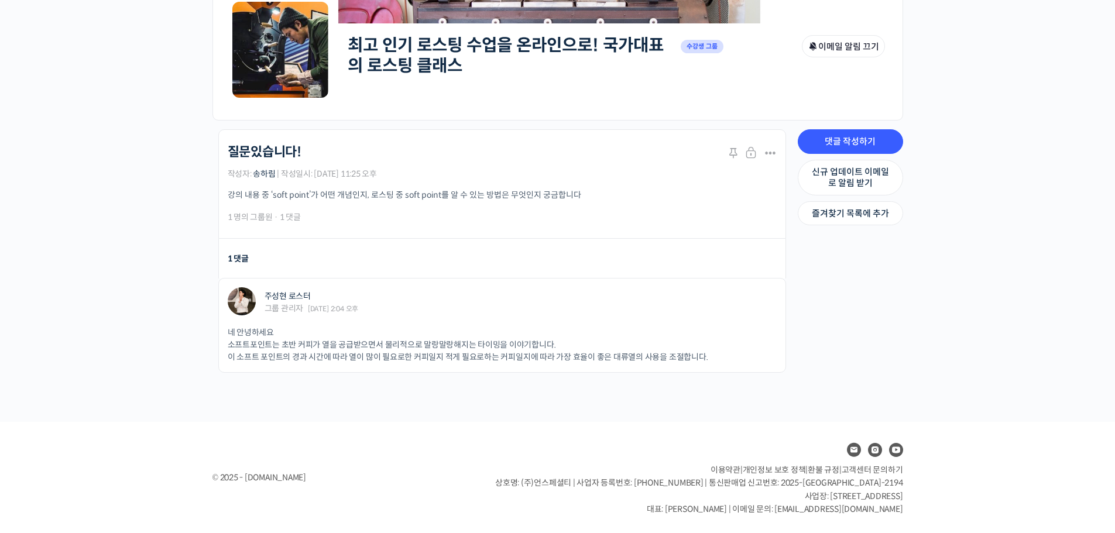 This screenshot has height=533, width=1115. I want to click on a: 신규 업데이트 이메일로 알림 받기, so click(850, 177).